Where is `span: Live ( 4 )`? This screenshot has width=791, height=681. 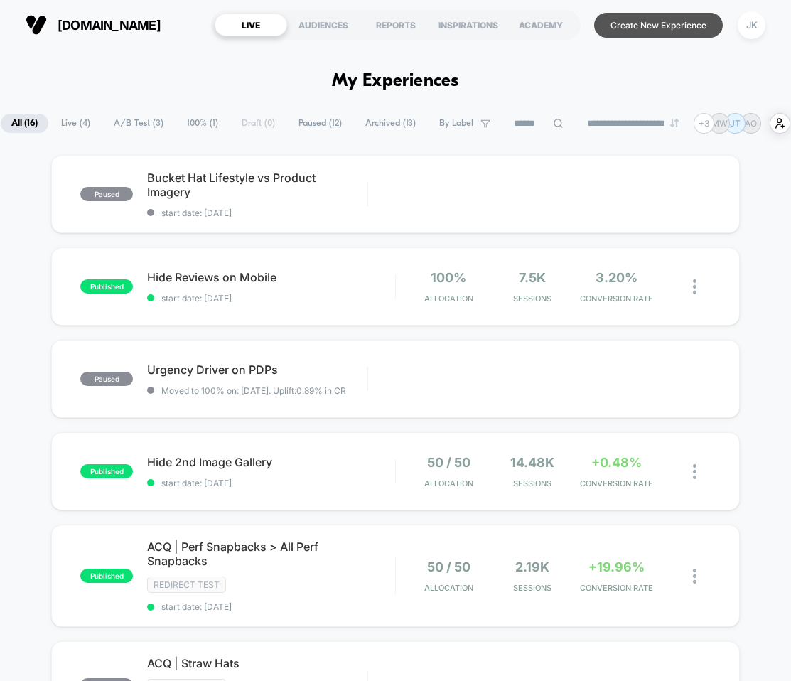 span: Live ( 4 ) is located at coordinates (75, 123).